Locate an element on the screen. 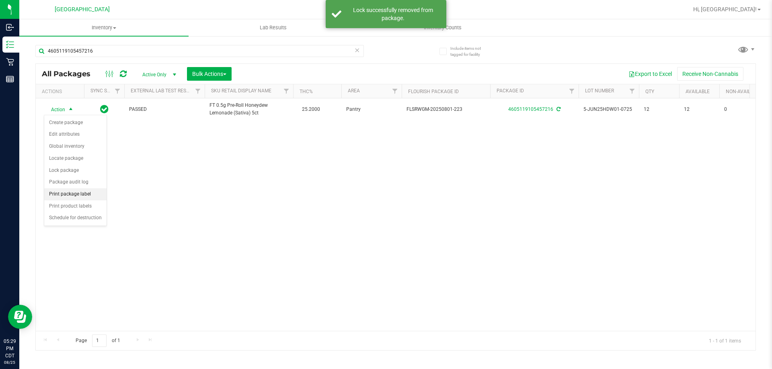 The height and width of the screenshot is (369, 772). inline-svg: Inventory is located at coordinates (10, 45).